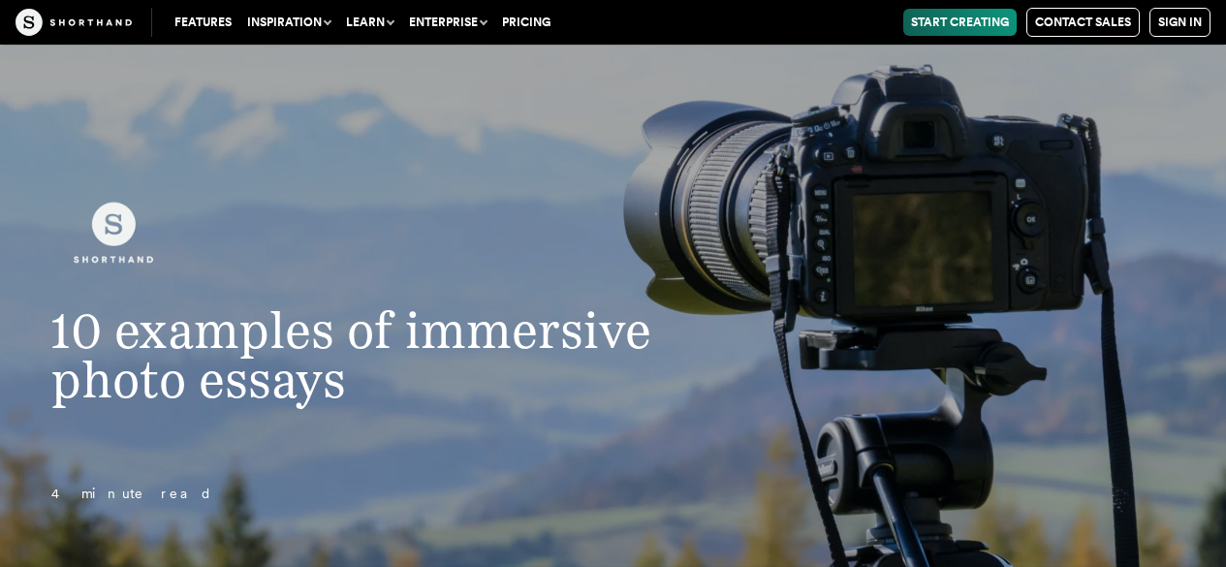  Describe the element at coordinates (74, 22) in the screenshot. I see `img: The Craft` at that location.